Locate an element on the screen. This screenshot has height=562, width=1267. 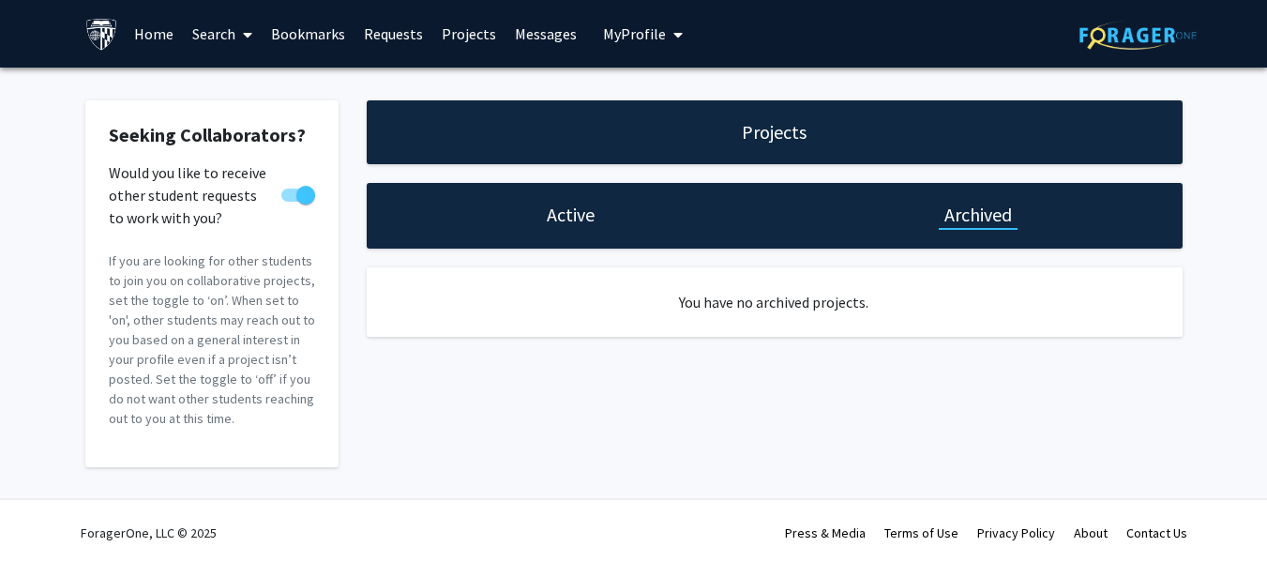
p: You have no archived projects. is located at coordinates (774, 302).